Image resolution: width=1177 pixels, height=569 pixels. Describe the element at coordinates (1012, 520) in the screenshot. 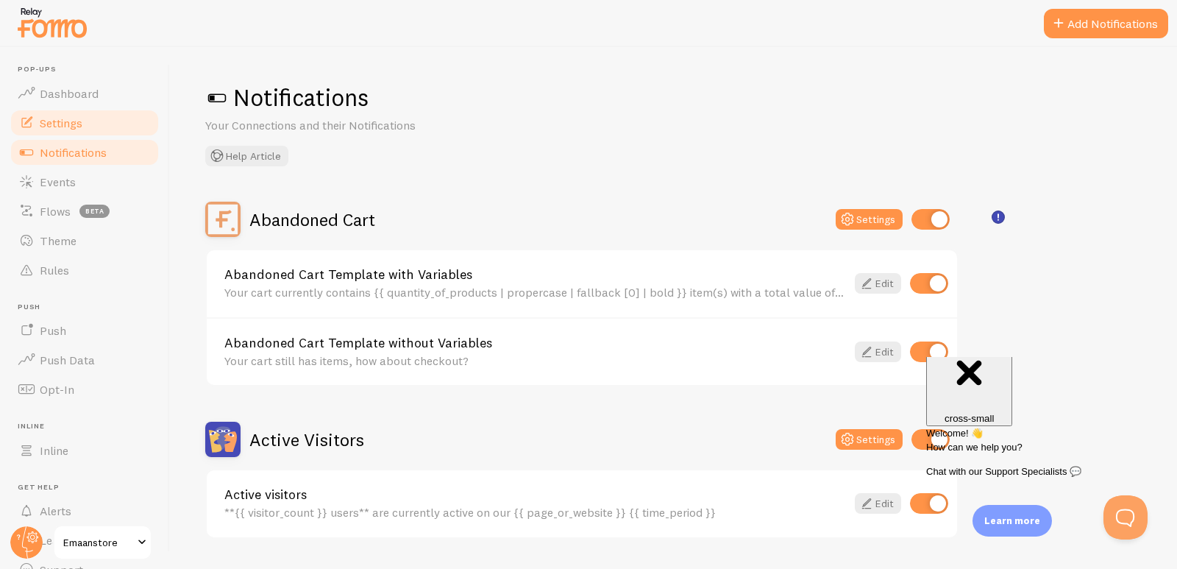

I see `div: Learn more` at that location.